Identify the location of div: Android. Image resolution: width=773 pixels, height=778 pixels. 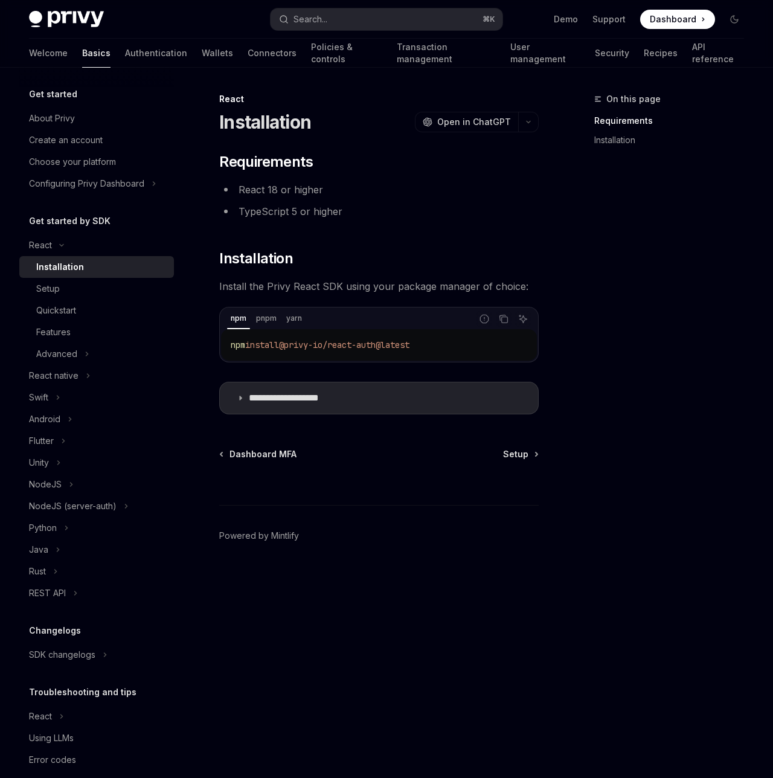
(45, 419).